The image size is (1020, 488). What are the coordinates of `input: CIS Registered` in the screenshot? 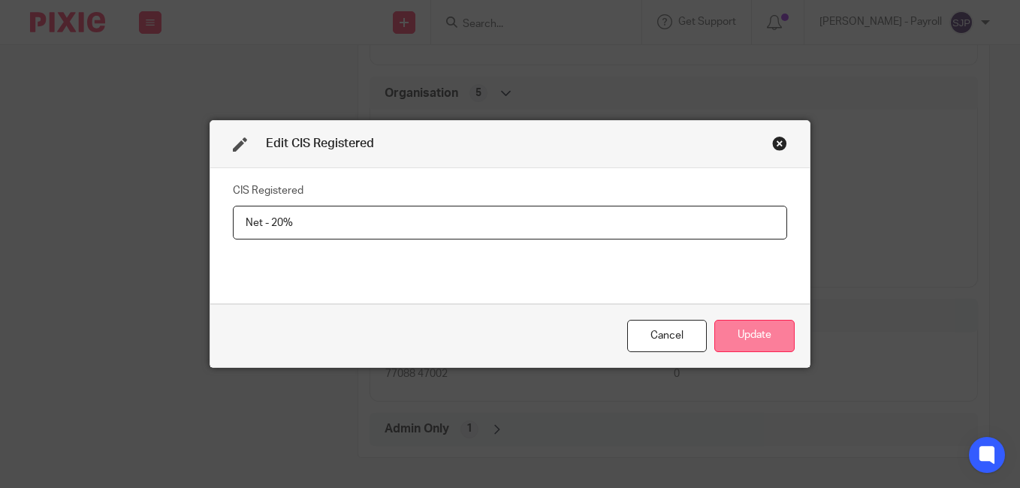 It's located at (510, 222).